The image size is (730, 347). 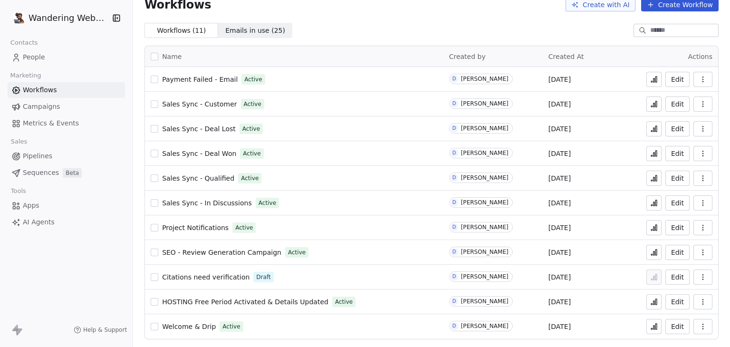 What do you see at coordinates (24, 43) in the screenshot?
I see `span: Contacts` at bounding box center [24, 43].